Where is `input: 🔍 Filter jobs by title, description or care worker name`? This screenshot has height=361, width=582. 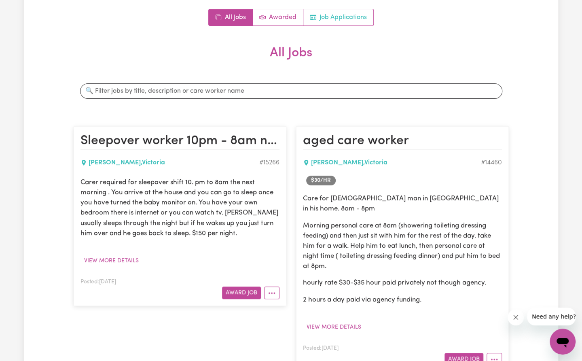 input: 🔍 Filter jobs by title, description or care worker name is located at coordinates (291, 91).